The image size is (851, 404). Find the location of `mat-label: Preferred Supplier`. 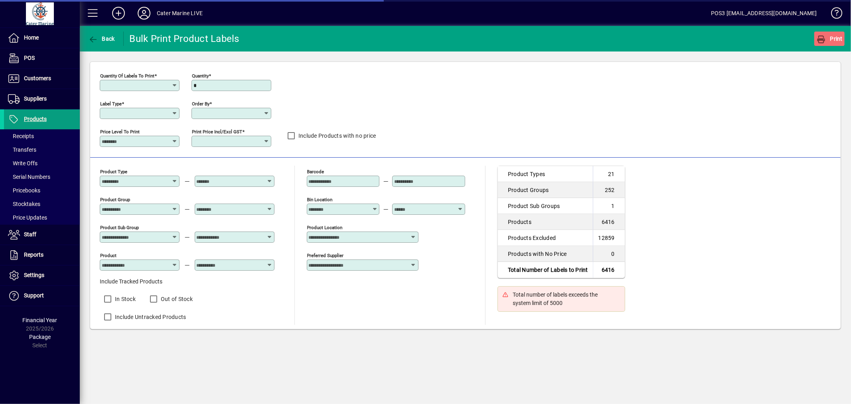

mat-label: Preferred Supplier is located at coordinates (325, 255).